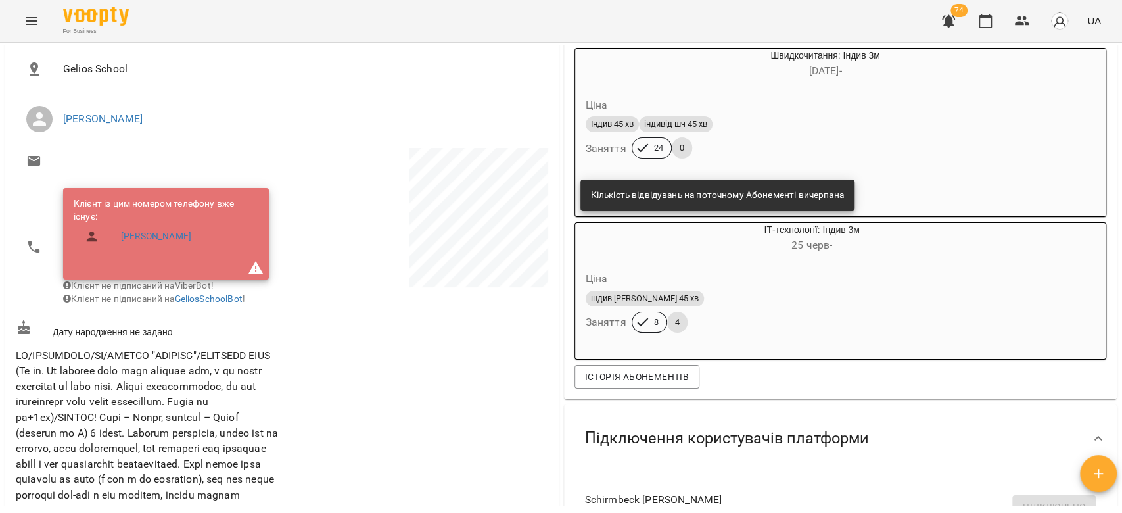  What do you see at coordinates (717, 195) in the screenshot?
I see `div: Кількість відвідувань на поточному Абонементі вичерпана` at bounding box center [717, 195].